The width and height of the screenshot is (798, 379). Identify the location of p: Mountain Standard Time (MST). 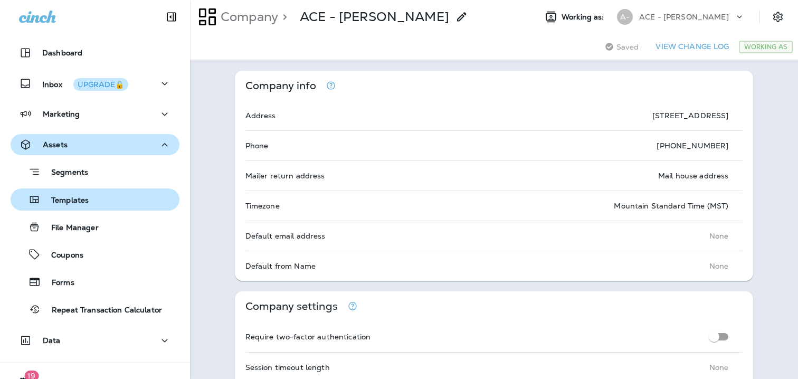
(670, 206).